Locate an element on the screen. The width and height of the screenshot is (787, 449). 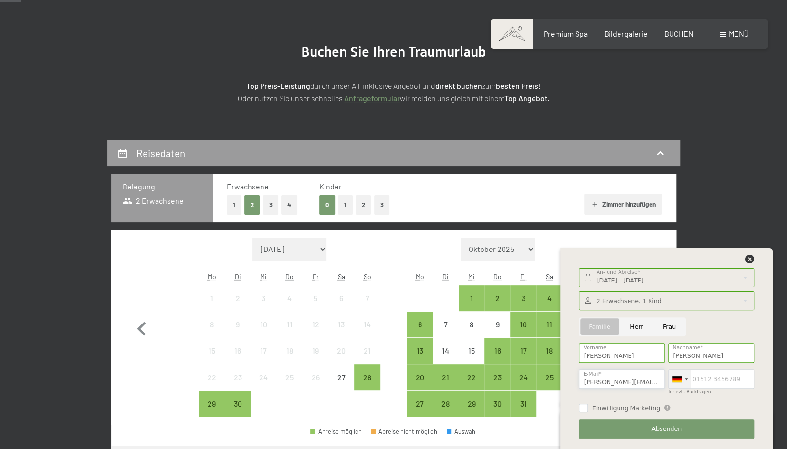
div: 12 is located at coordinates (315, 332).